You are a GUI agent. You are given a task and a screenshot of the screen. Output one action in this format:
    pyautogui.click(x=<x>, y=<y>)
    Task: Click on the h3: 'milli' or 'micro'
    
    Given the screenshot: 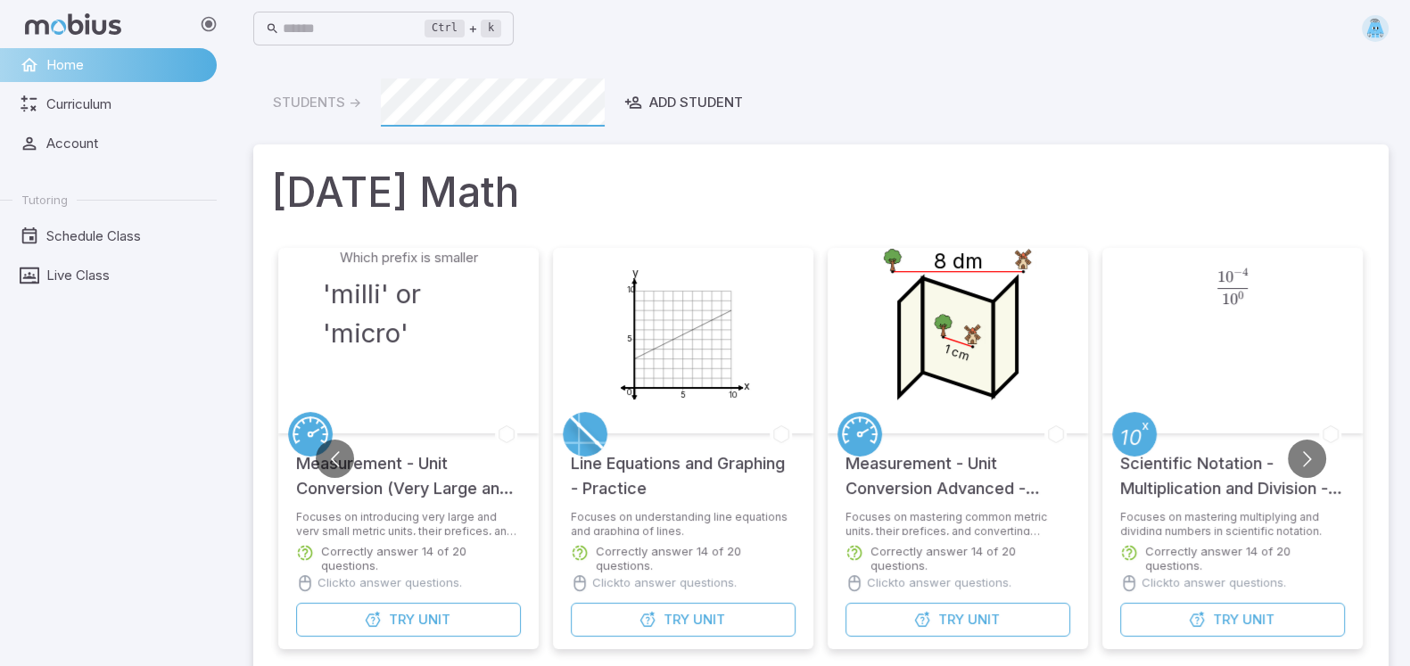 What is the action you would take?
    pyautogui.click(x=409, y=314)
    